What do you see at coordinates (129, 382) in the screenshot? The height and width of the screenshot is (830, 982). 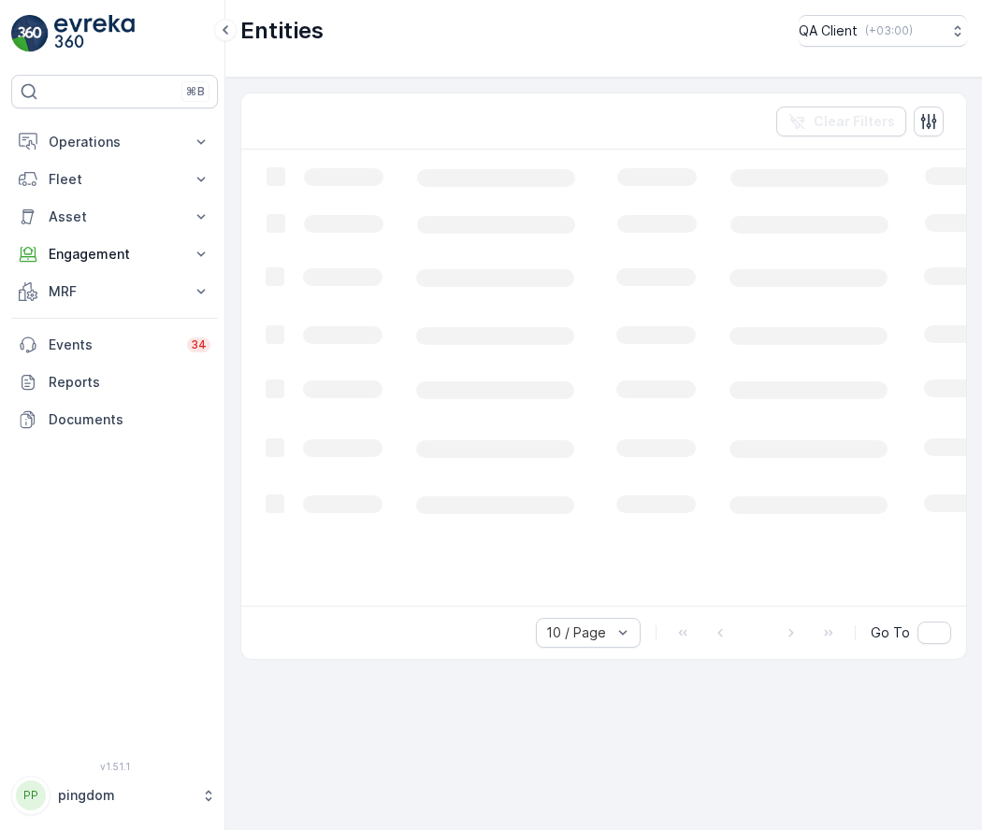 I see `p: Reports` at bounding box center [129, 382].